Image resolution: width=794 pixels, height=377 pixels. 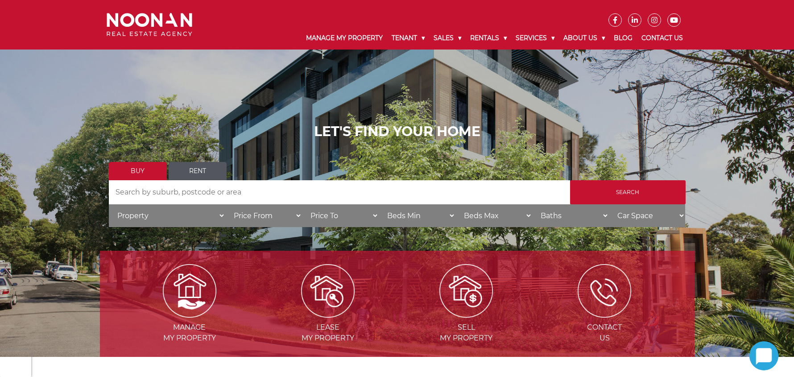 I want to click on input: Search, so click(x=627, y=192).